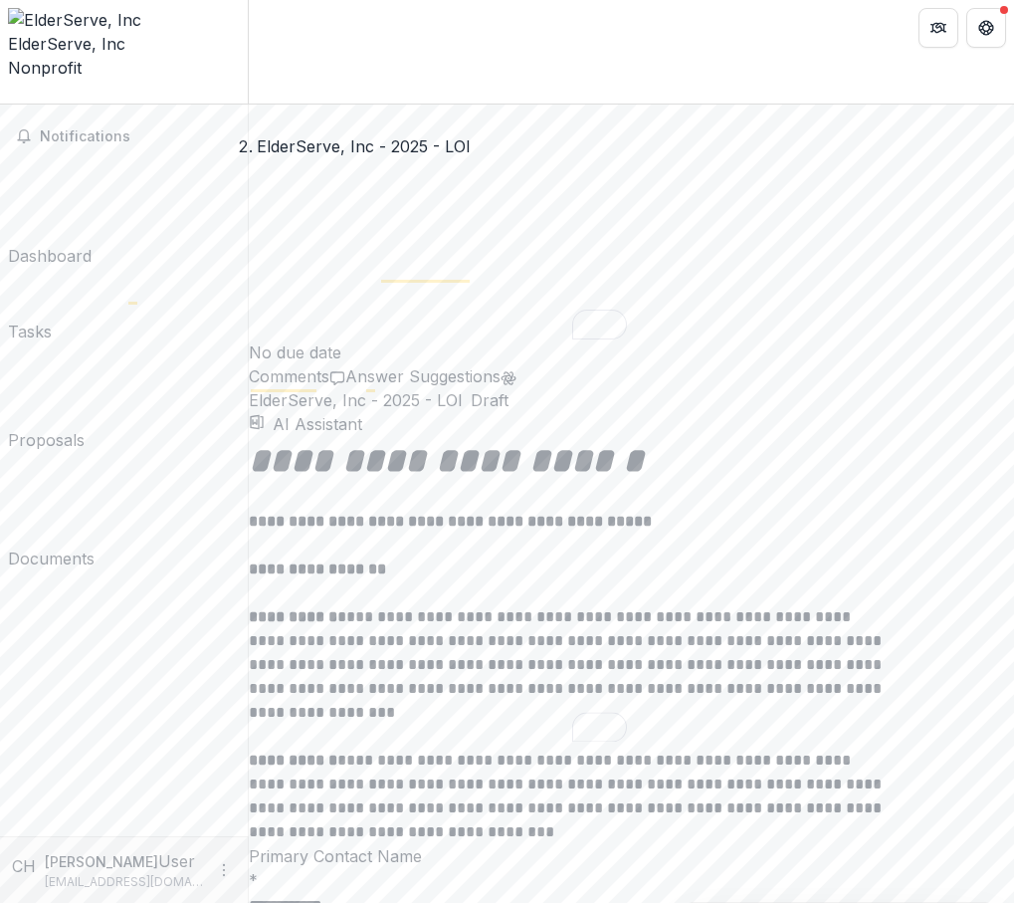 The image size is (1014, 903). Describe the element at coordinates (257, 422) in the screenshot. I see `button: download-proposal` at that location.